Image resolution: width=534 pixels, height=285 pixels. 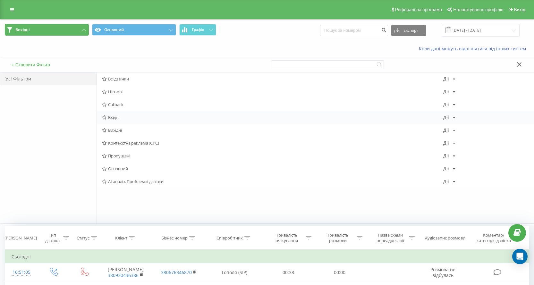 I want to click on input: Пошук за номером, so click(x=354, y=30).